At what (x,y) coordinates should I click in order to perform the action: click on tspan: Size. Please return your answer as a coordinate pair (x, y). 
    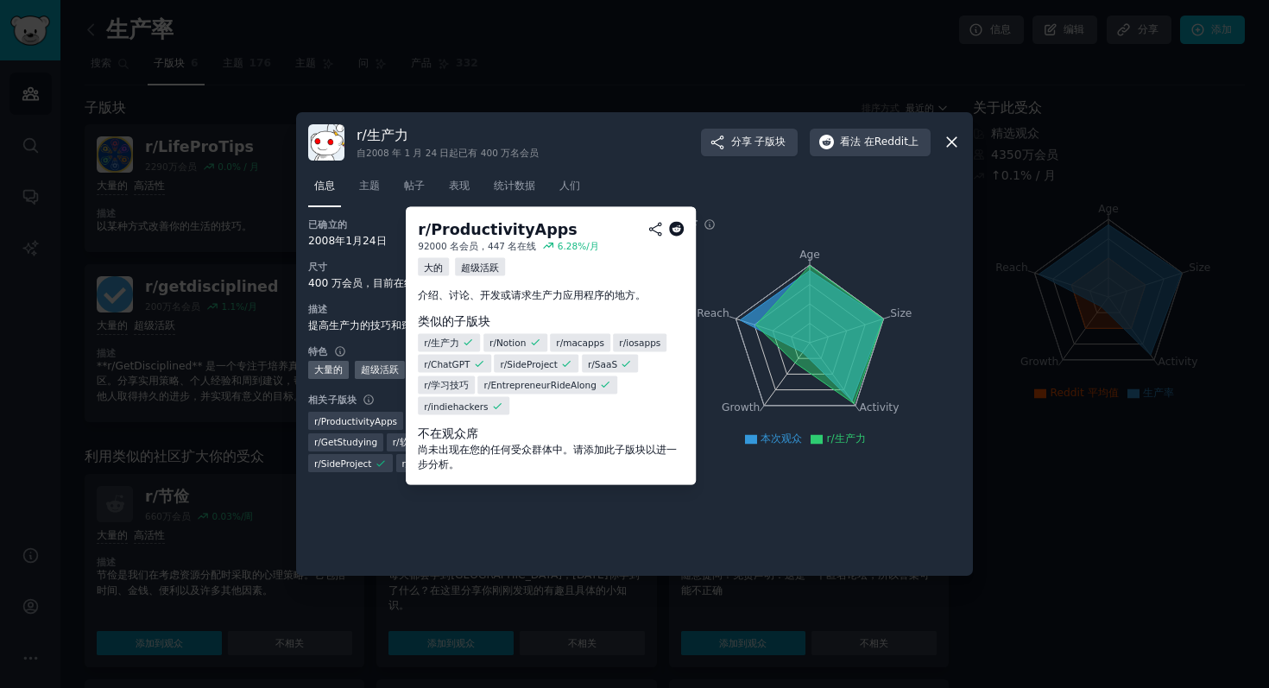
    Looking at the image, I should click on (900, 312).